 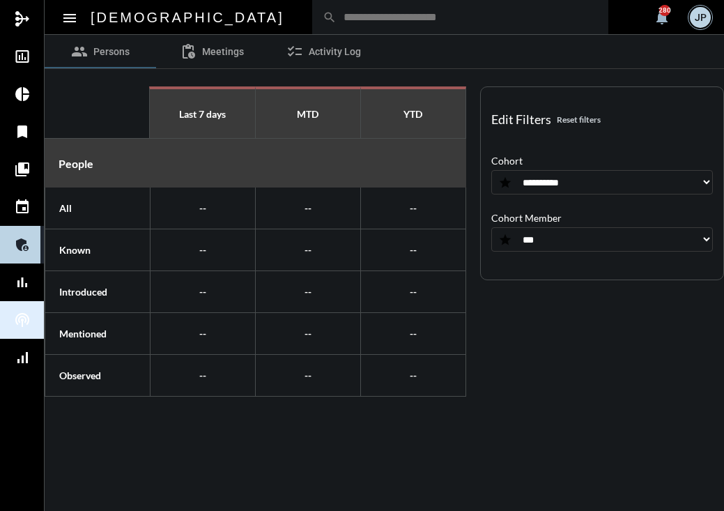 What do you see at coordinates (295, 52) in the screenshot?
I see `mat-icon: checklist` at bounding box center [295, 52].